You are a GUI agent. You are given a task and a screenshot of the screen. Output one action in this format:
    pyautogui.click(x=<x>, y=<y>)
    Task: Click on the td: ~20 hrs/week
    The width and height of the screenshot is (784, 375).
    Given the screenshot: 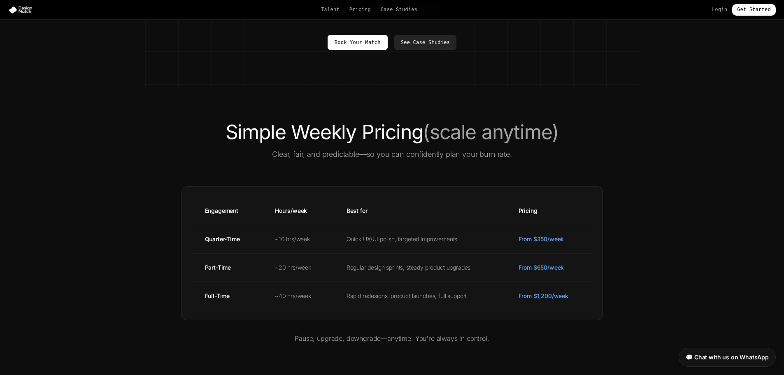 What is the action you would take?
    pyautogui.click(x=297, y=267)
    